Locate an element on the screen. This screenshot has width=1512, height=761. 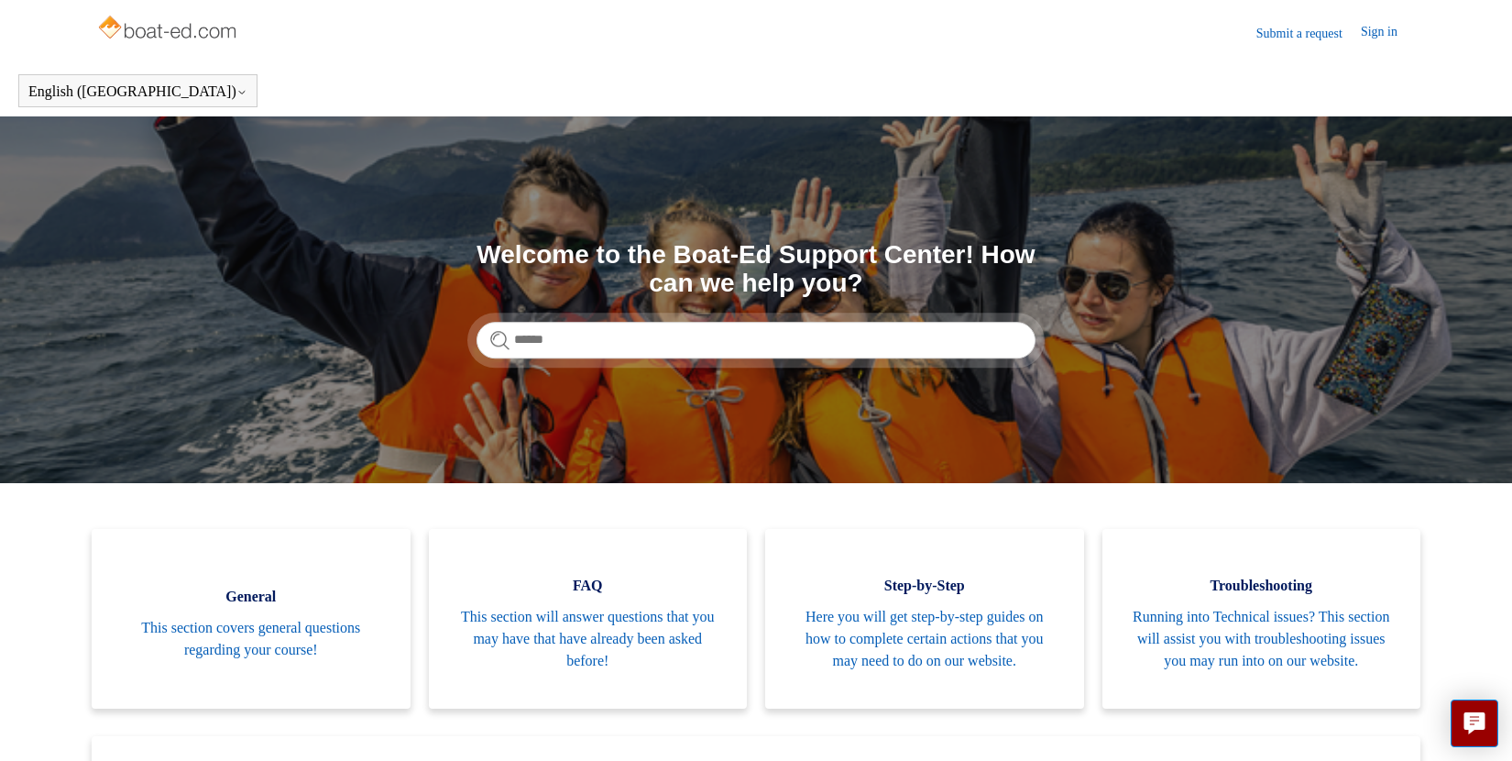
span: FAQ is located at coordinates (588, 586).